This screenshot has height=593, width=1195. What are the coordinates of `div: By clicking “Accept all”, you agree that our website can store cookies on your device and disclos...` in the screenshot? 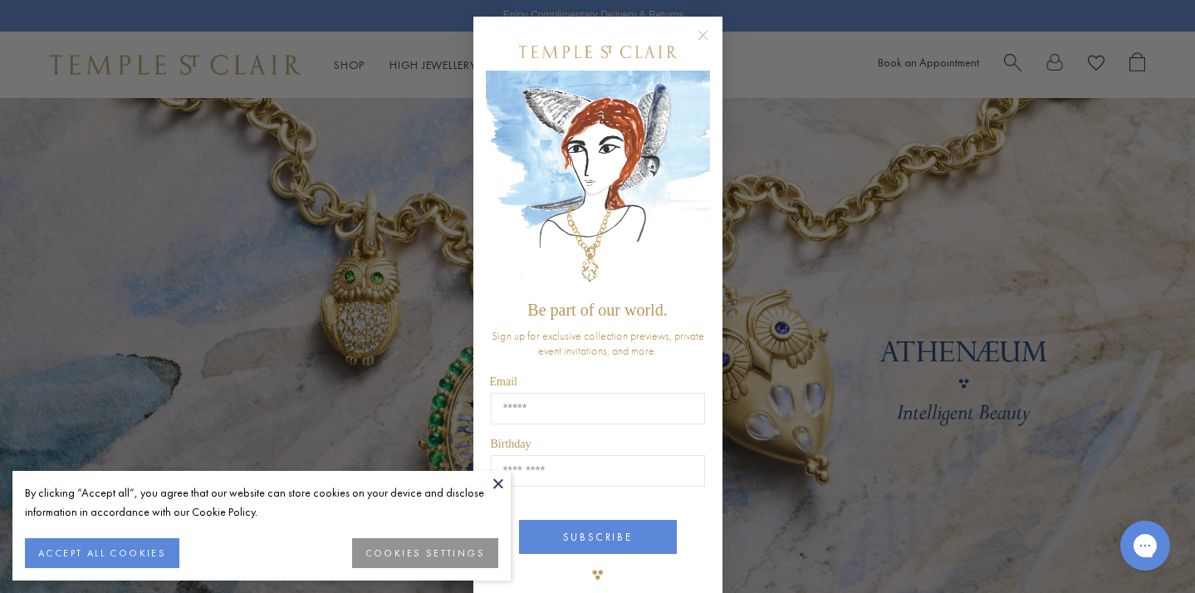 It's located at (262, 502).